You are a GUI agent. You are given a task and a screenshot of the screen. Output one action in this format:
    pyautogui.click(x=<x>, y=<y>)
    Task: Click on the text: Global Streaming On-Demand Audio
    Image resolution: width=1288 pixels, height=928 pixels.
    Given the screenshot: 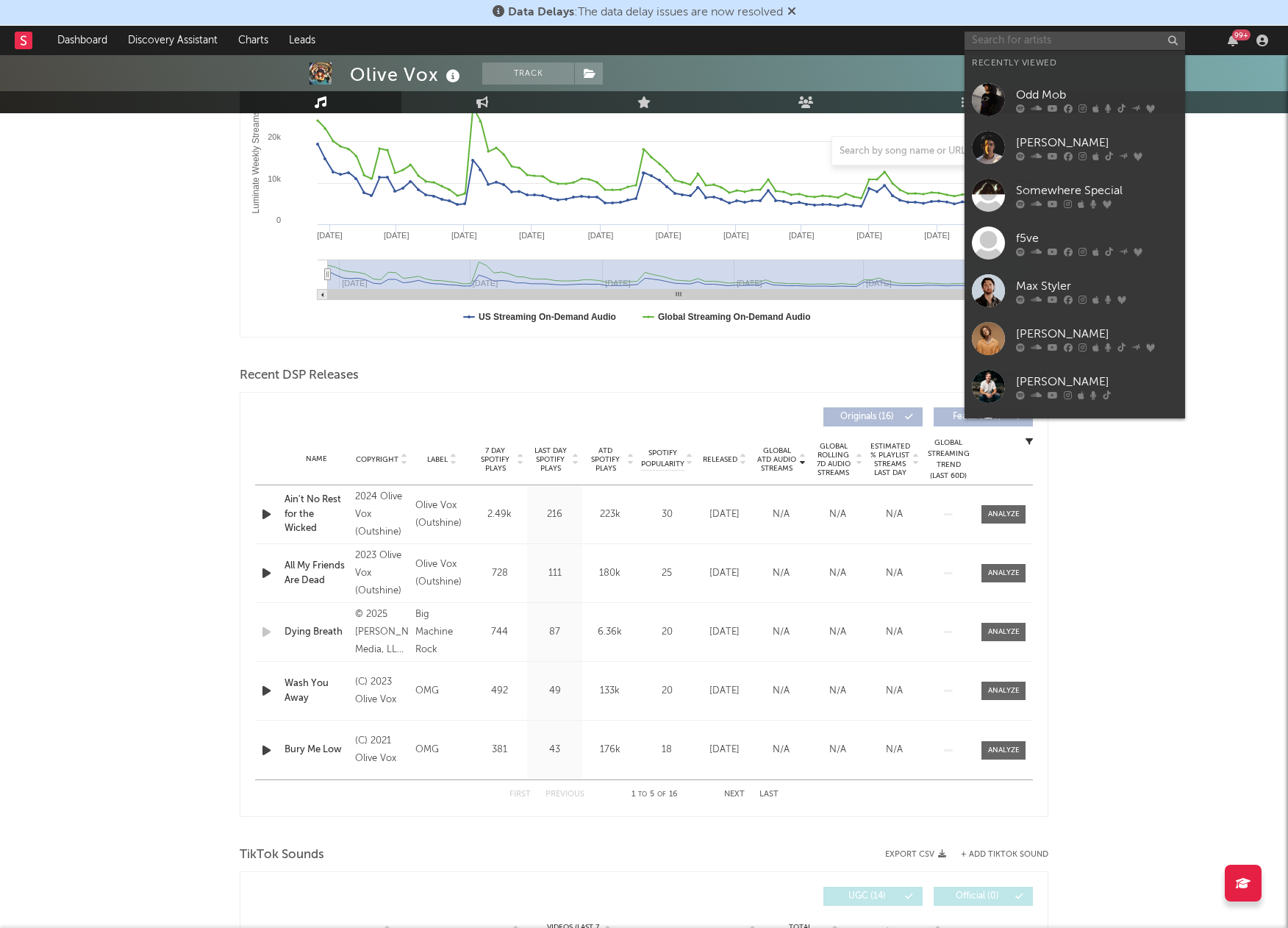 What is the action you would take?
    pyautogui.click(x=735, y=317)
    